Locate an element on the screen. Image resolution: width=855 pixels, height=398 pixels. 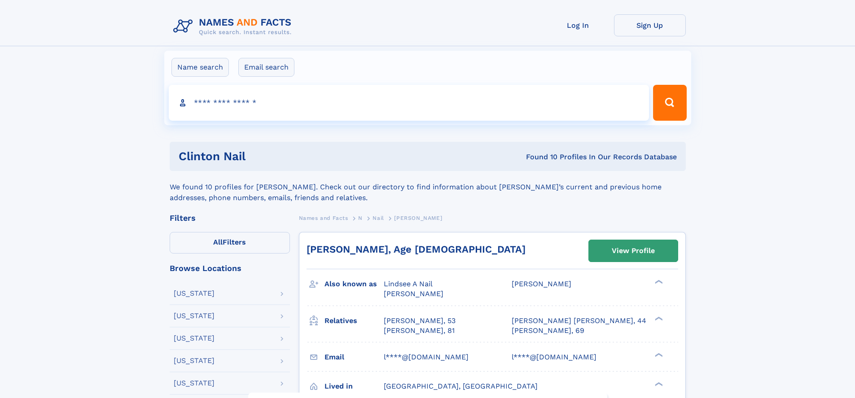
span: Nail is located at coordinates (378, 218).